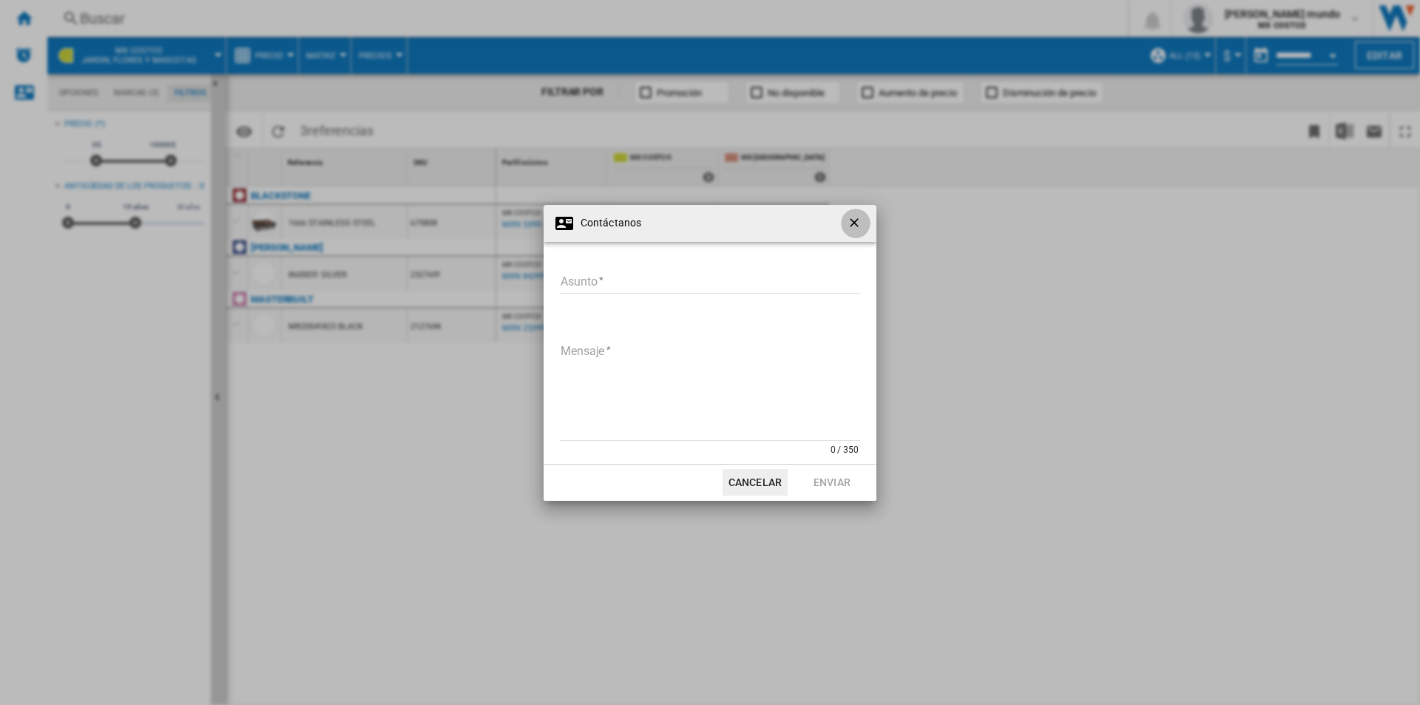 The height and width of the screenshot is (705, 1420). I want to click on ng-md-icon: getI18NText('BUTTONS.CLOSE_DIALOG'), so click(856, 224).